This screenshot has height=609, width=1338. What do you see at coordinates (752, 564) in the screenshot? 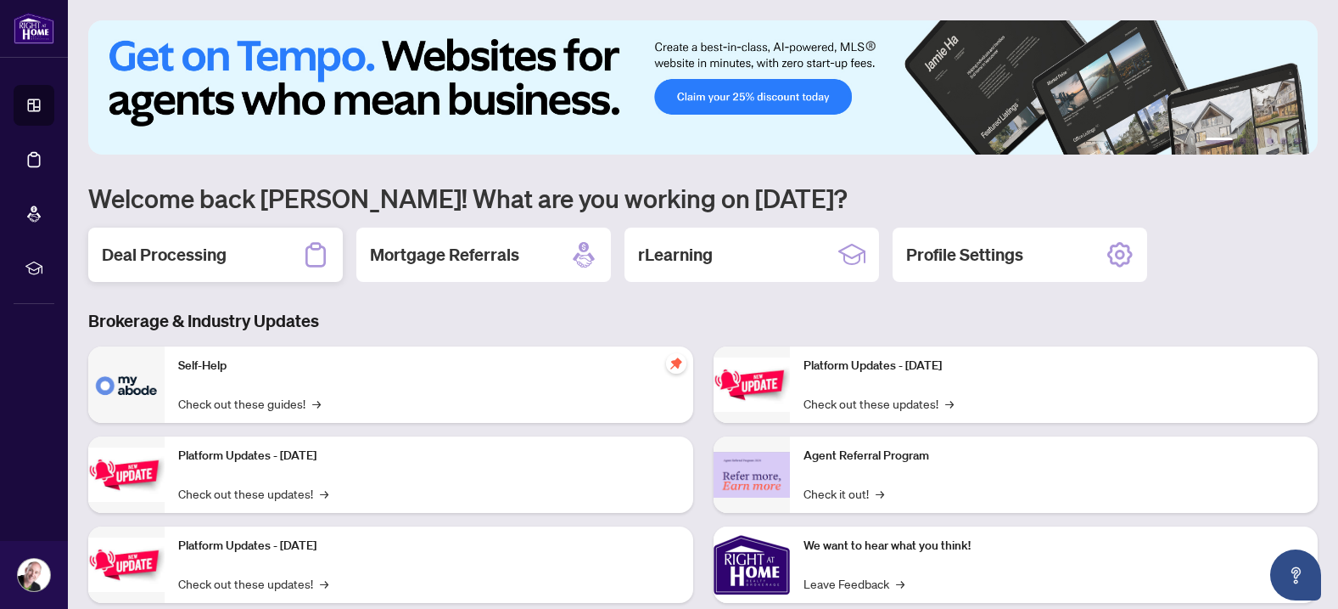
I see `img: We want to hear what you think!` at bounding box center [752, 564].